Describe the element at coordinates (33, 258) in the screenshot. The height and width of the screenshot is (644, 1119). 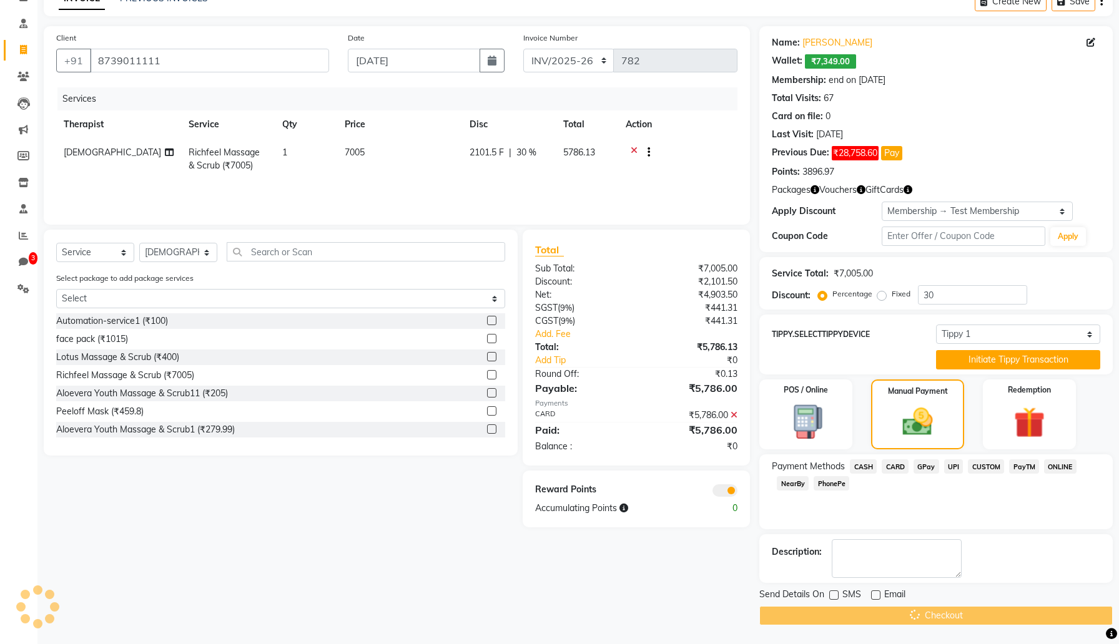
I see `span: 3` at that location.